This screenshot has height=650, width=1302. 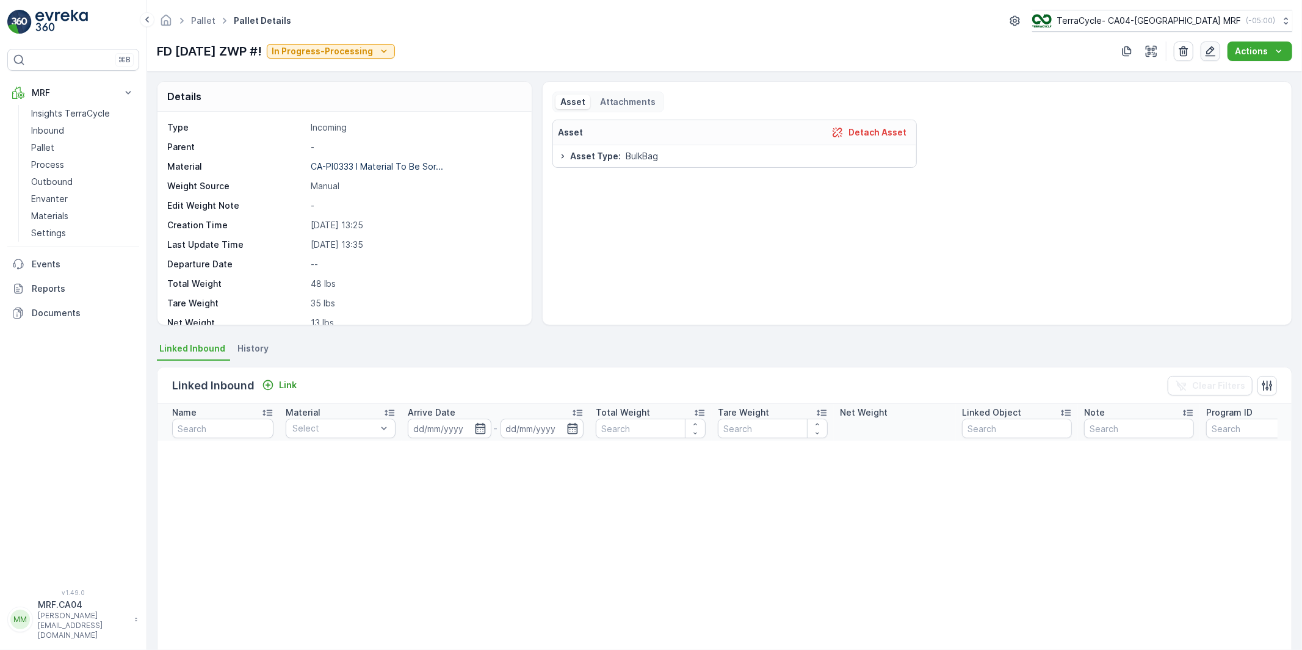 I want to click on p: Type, so click(x=236, y=128).